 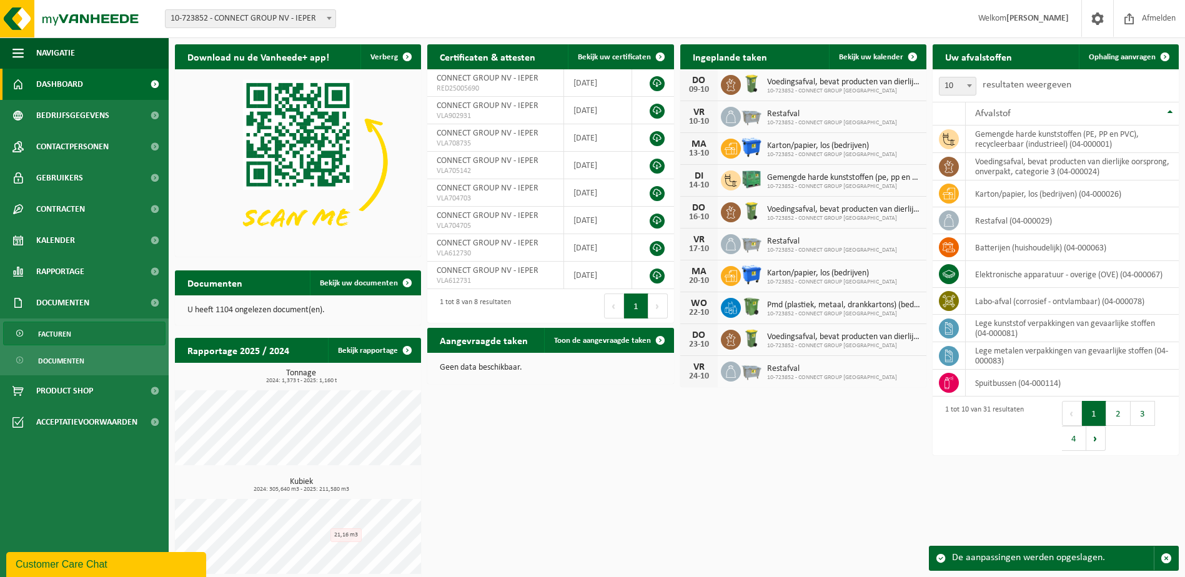 What do you see at coordinates (390, 57) in the screenshot?
I see `button: Verberg` at bounding box center [390, 57].